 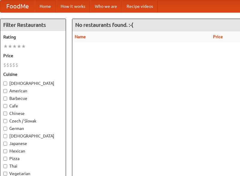 I want to click on input: Thai, so click(x=5, y=166).